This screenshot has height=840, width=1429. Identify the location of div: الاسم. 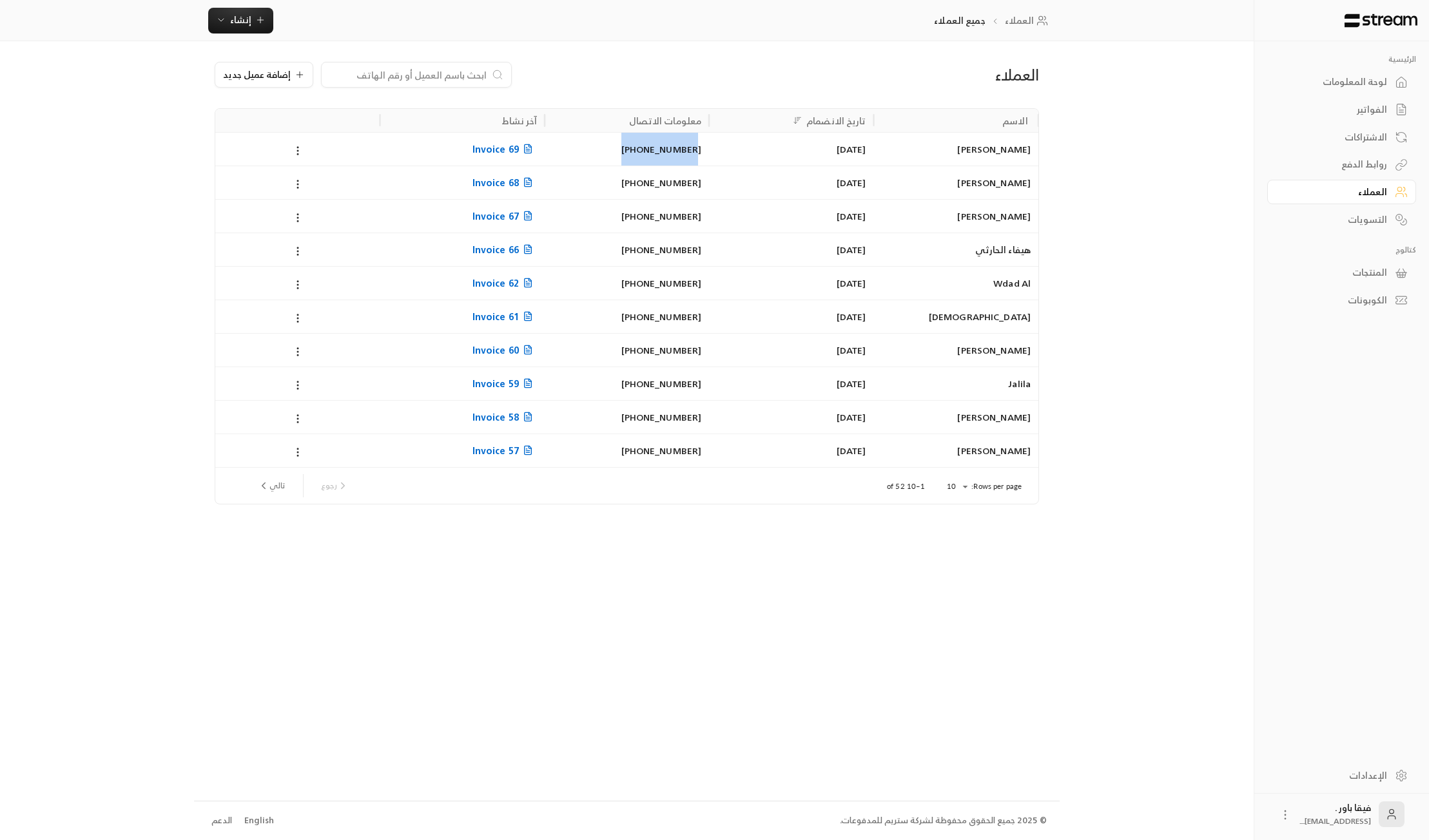
(1015, 121).